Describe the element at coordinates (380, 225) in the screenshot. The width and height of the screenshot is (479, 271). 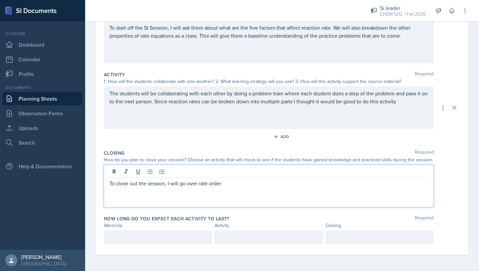
I see `div: Closing` at that location.